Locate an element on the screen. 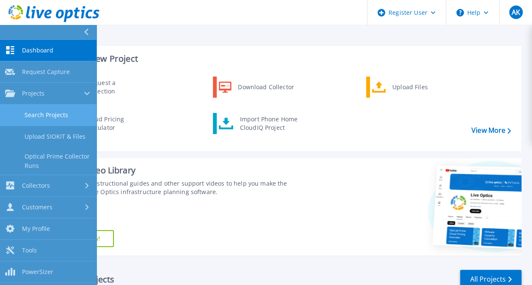  h3: Start a New Project is located at coordinates (285, 59).